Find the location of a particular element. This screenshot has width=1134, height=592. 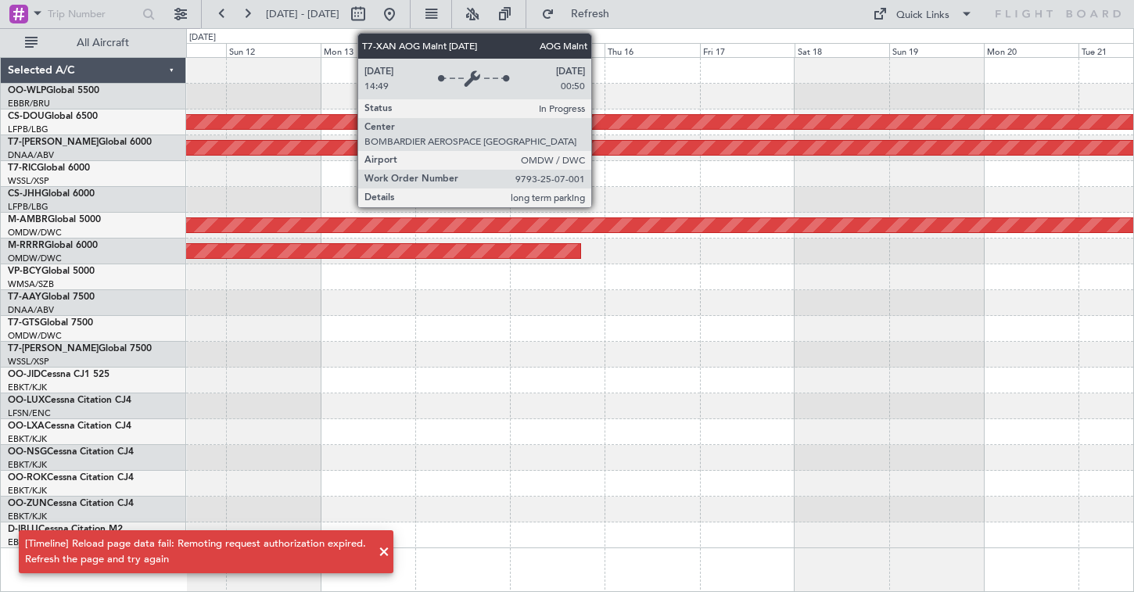

div: Sun 12 is located at coordinates (273, 50).